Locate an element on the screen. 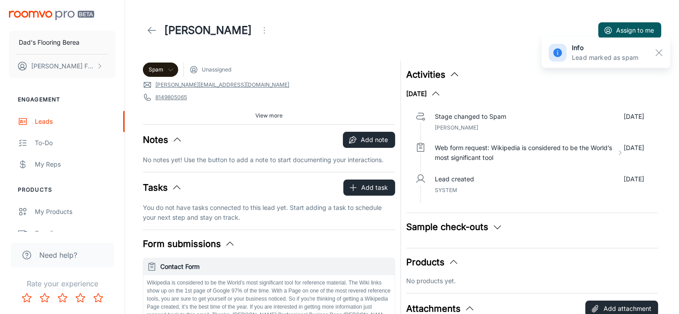 The width and height of the screenshot is (679, 314). button: Open menu is located at coordinates (264, 30).